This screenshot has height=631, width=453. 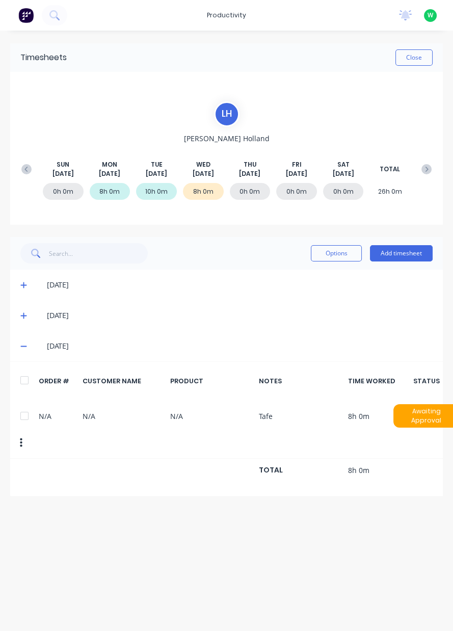 What do you see at coordinates (430, 15) in the screenshot?
I see `span: W` at bounding box center [430, 15].